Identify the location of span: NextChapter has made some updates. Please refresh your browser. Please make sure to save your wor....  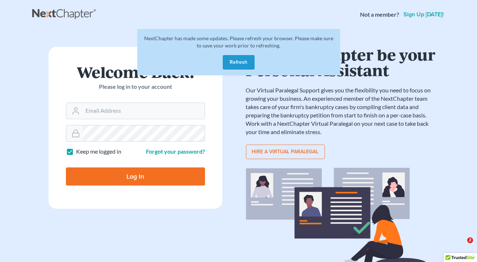
(239, 42).